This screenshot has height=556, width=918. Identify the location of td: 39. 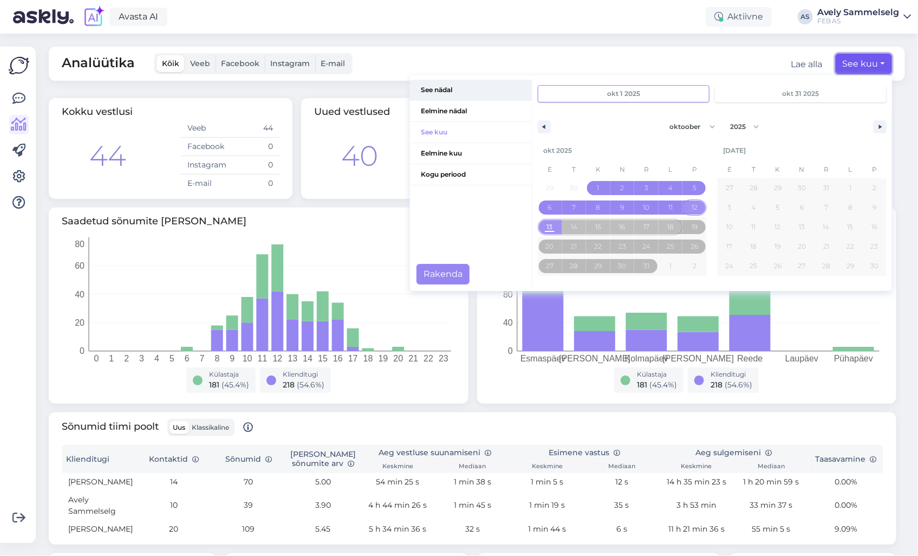
(249, 505).